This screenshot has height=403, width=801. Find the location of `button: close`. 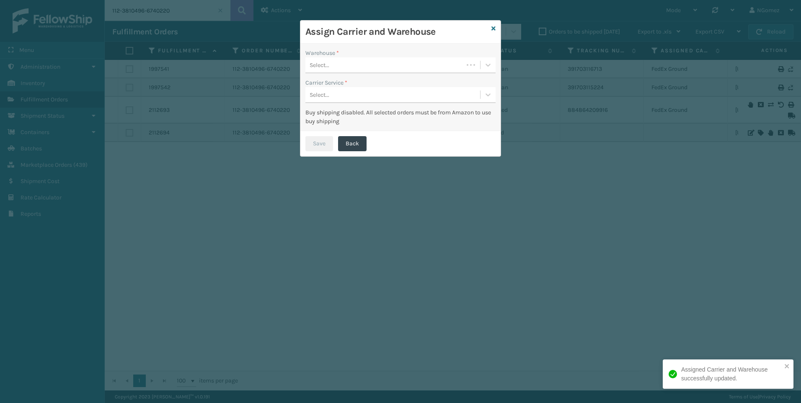

button: close is located at coordinates (787, 366).